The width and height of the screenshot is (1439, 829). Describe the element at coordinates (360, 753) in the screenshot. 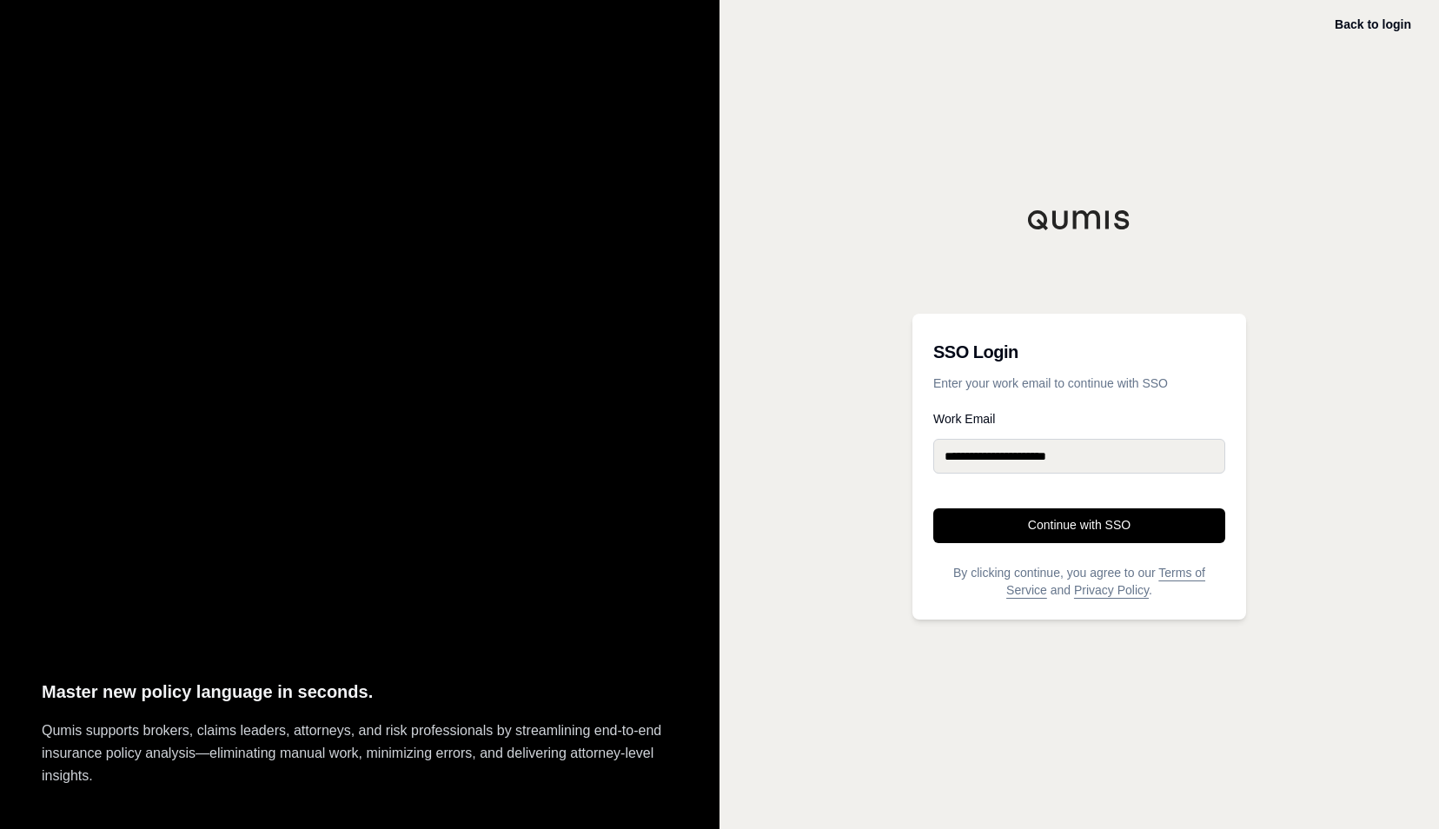

I see `p: Qumis supports brokers, claims leaders, attorneys, and risk professionals by streamlining end-to-...` at that location.